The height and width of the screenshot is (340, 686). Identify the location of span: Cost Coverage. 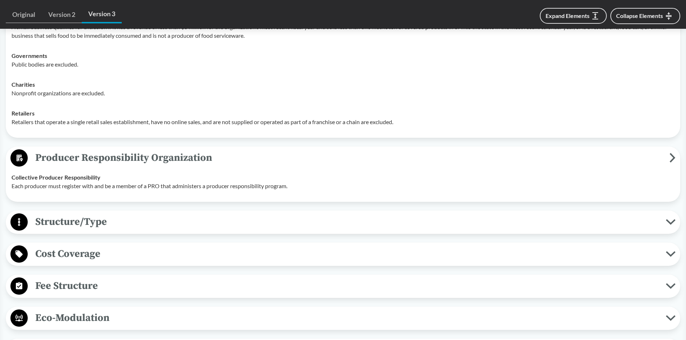
(347, 254).